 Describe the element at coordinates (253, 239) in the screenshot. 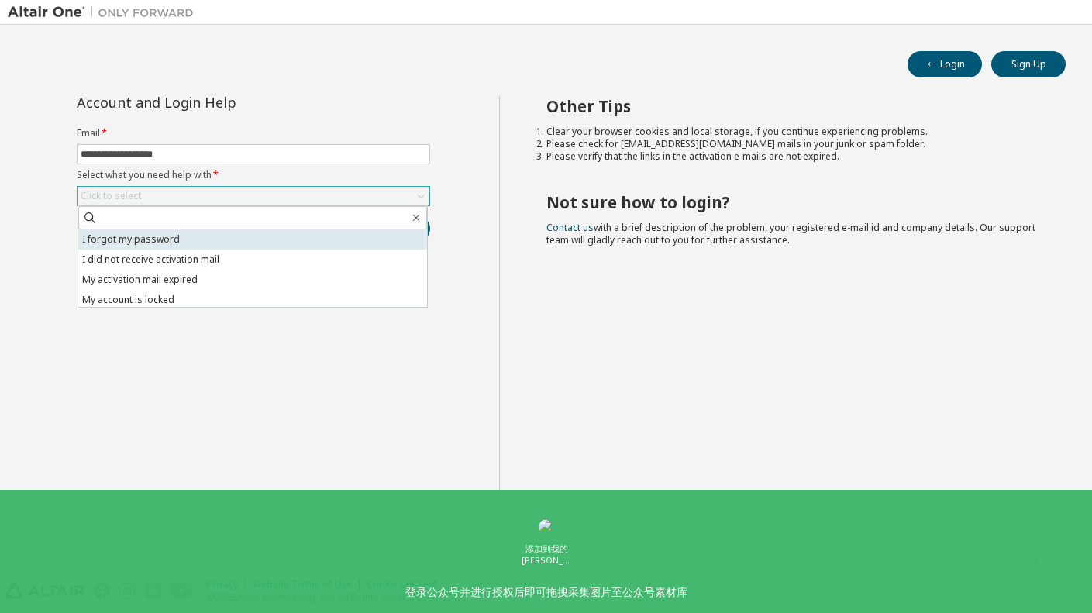

I see `li: I forgot my password` at that location.